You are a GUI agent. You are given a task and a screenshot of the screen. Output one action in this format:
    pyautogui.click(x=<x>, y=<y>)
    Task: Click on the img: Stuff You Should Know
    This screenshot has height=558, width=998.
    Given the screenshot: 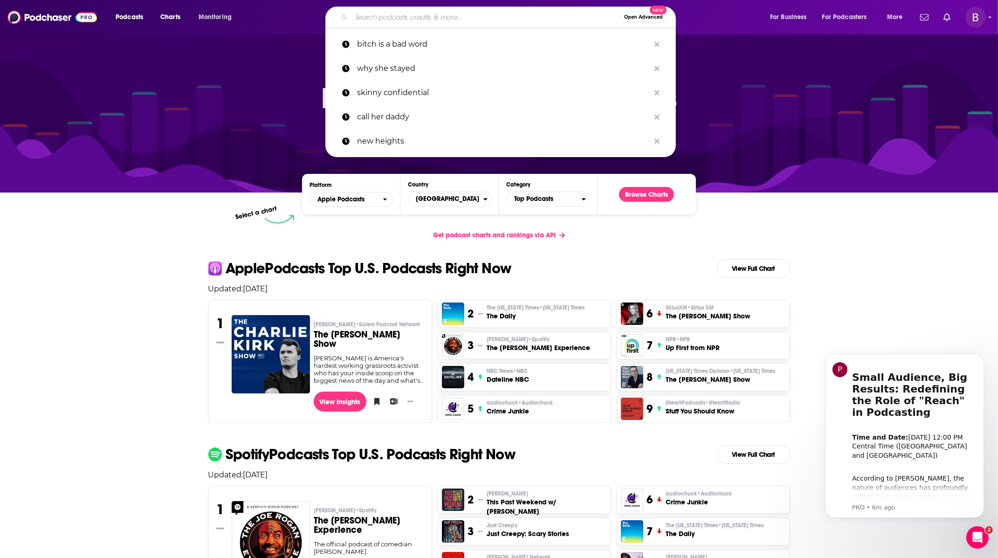 What is the action you would take?
    pyautogui.click(x=632, y=409)
    